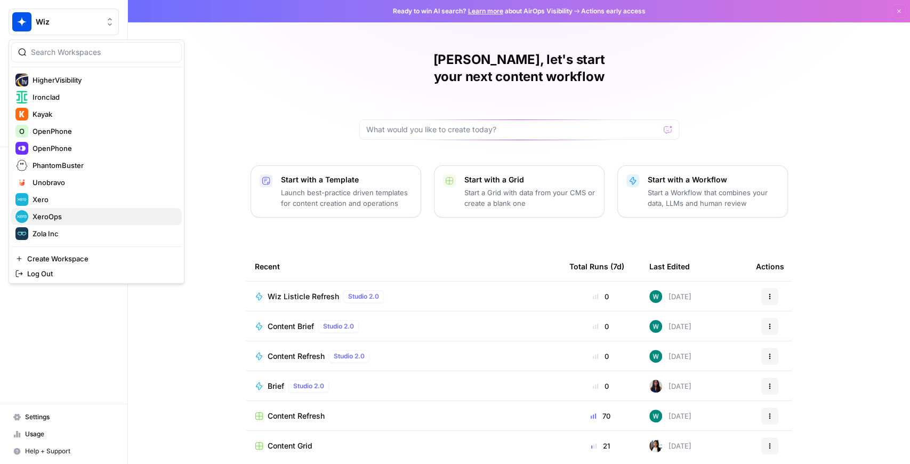 This screenshot has height=464, width=910. Describe the element at coordinates (596, 266) in the screenshot. I see `div: Total Runs (7d)` at that location.